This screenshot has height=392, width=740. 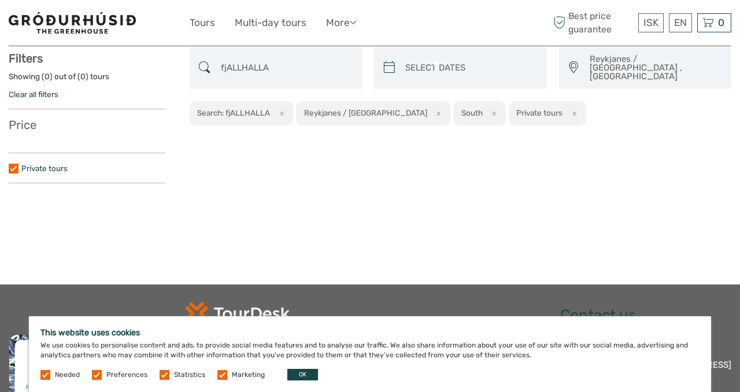 What do you see at coordinates (539, 113) in the screenshot?
I see `h2: Private tours` at bounding box center [539, 113].